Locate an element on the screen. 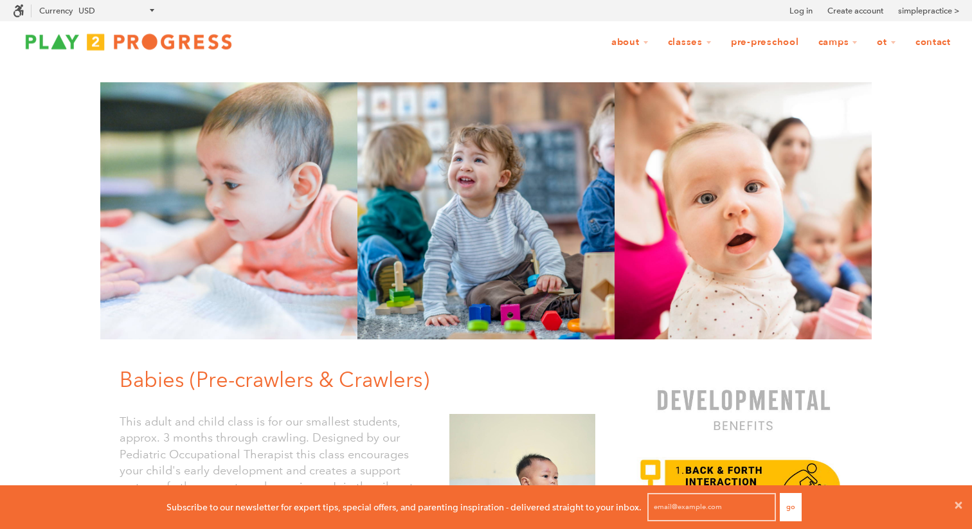 The height and width of the screenshot is (529, 972). a: OT is located at coordinates (886, 42).